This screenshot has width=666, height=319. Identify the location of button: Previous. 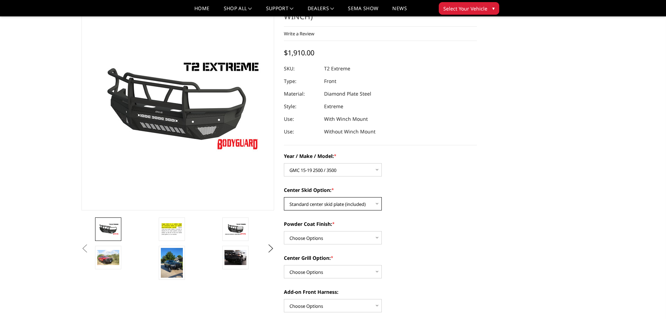
(85, 248).